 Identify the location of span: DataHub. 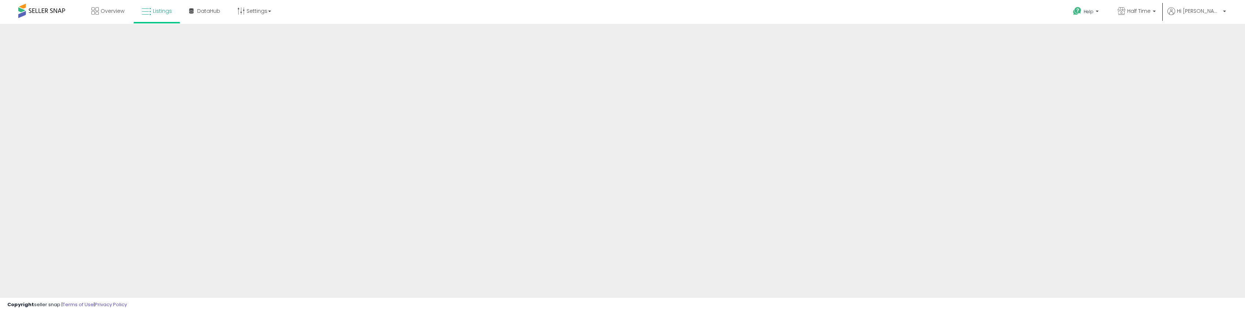
(209, 11).